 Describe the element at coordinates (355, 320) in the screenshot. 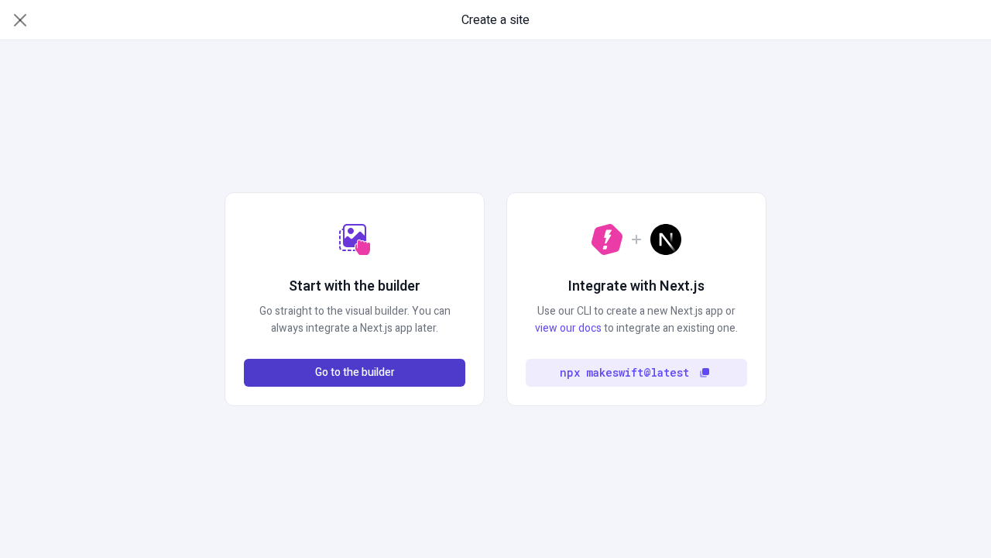

I see `p: Go straight to the visual builder. You can always integrate a Next.js app later.` at that location.